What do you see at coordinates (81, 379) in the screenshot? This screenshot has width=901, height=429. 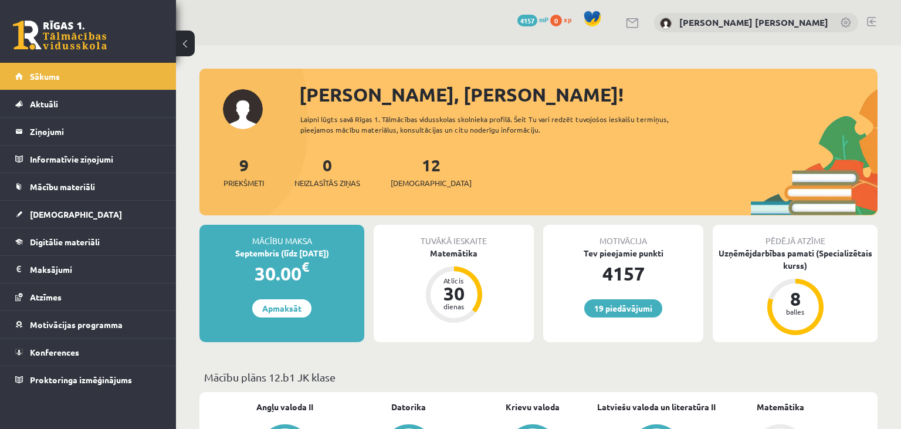 I see `span: Proktoringa izmēģinājums` at bounding box center [81, 379].